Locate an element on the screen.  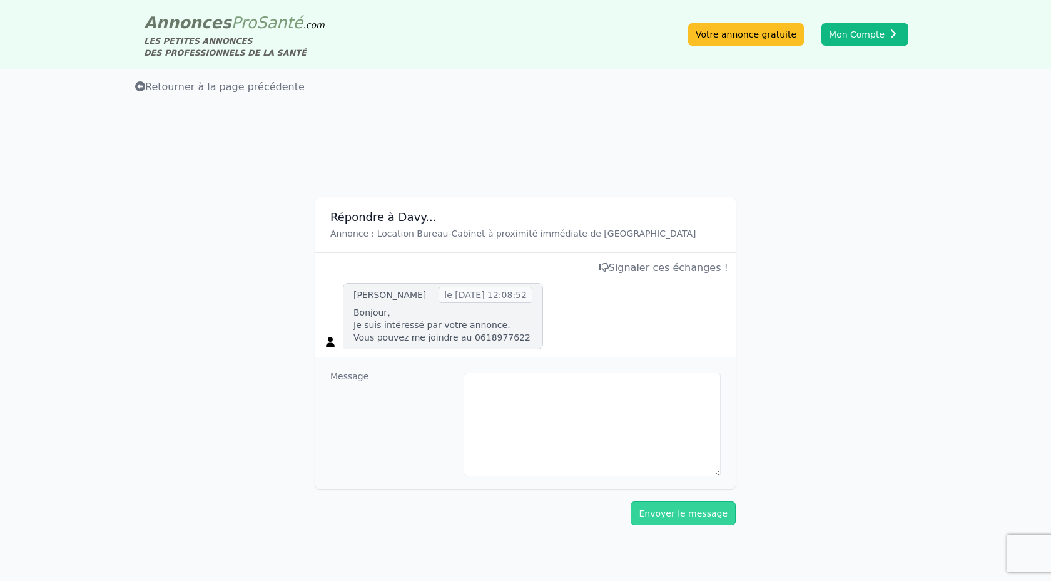
span: Retourner à la page précédente is located at coordinates (220, 86).